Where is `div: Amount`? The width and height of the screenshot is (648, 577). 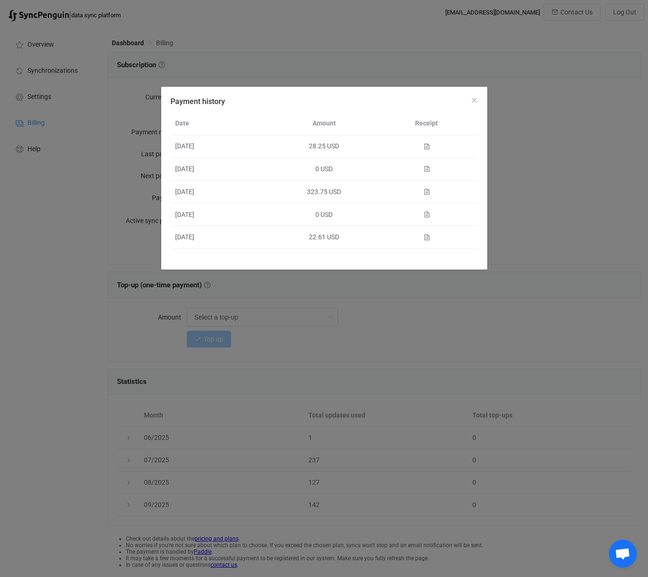
div: Amount is located at coordinates (324, 123).